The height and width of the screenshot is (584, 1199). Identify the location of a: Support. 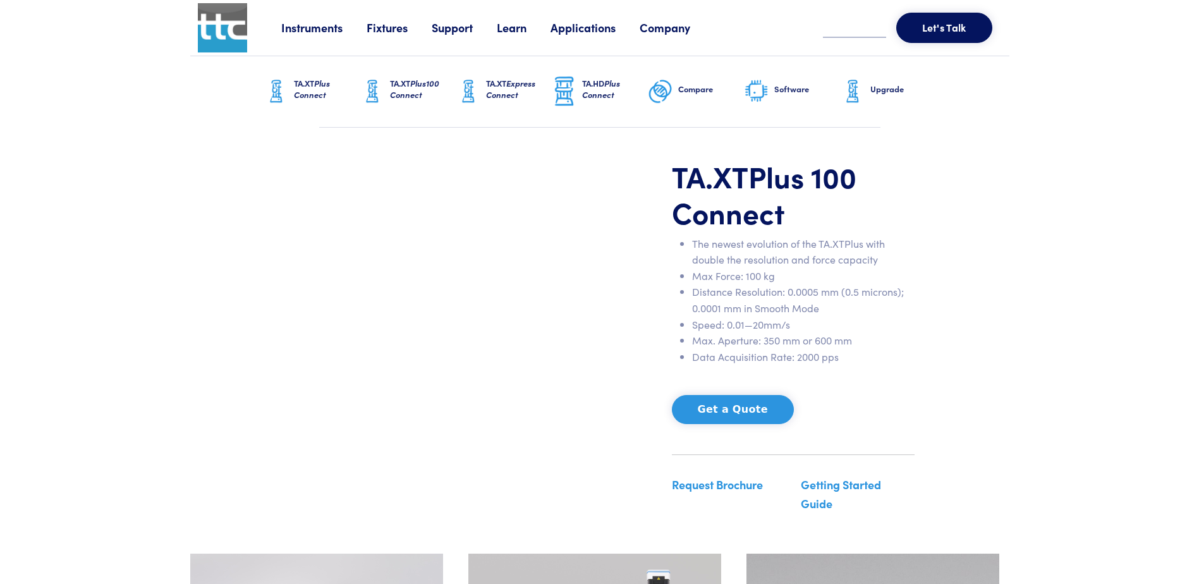
(464, 27).